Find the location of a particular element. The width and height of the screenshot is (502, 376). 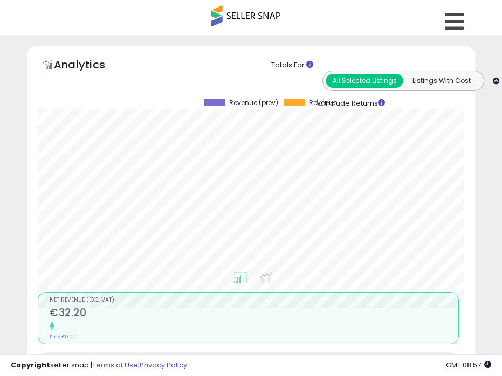

span: Net Revenue (Exc. VAT) is located at coordinates (254, 300).